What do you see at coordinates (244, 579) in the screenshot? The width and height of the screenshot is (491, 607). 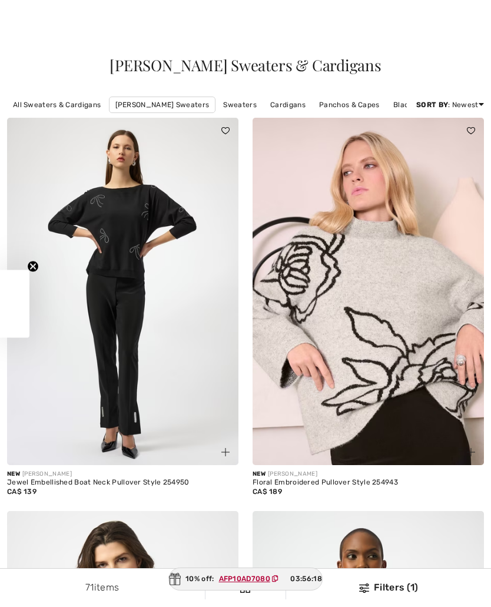 I see `ins: AFP10AD7080` at bounding box center [244, 579].